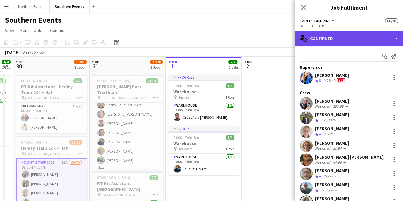  What do you see at coordinates (6, 67) in the screenshot?
I see `div: 1 Job` at bounding box center [6, 67].